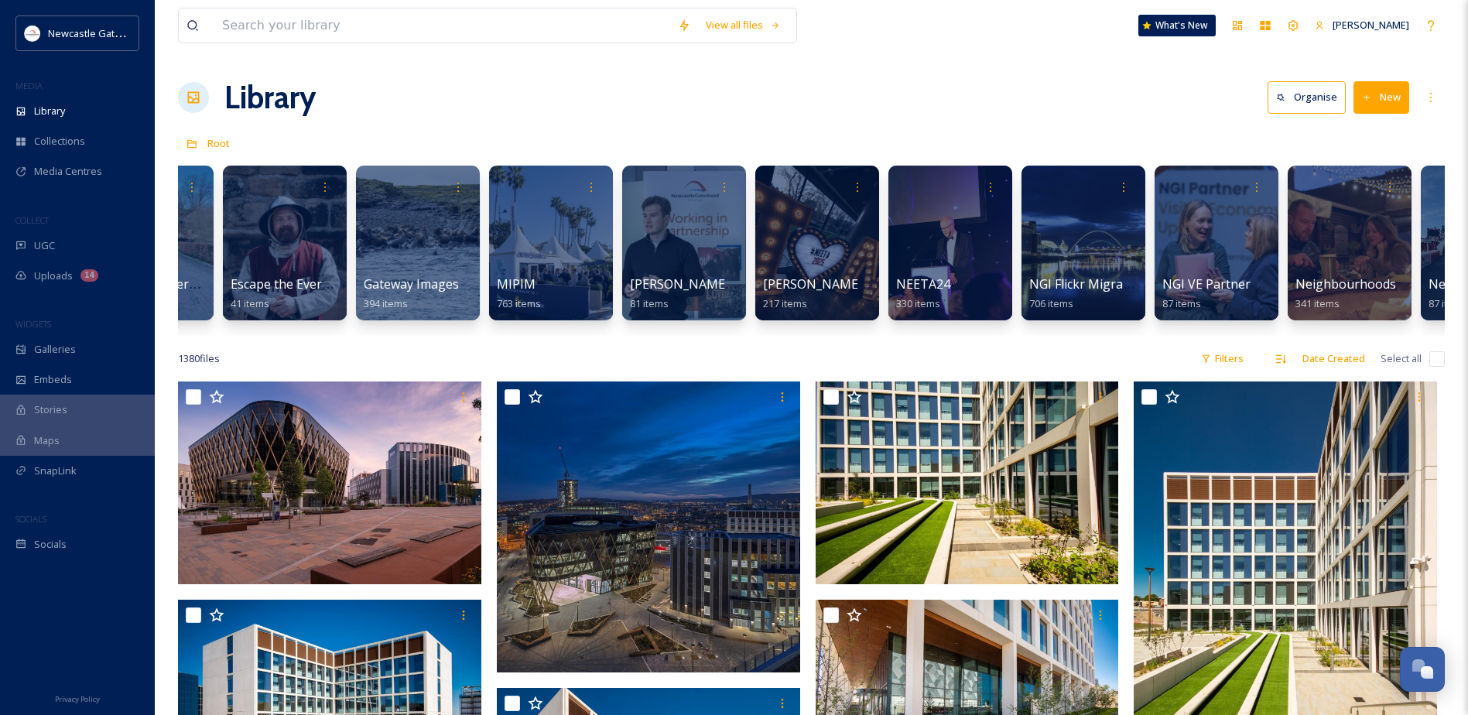 The image size is (1468, 715). What do you see at coordinates (518, 303) in the screenshot?
I see `span: 763 items` at bounding box center [518, 303].